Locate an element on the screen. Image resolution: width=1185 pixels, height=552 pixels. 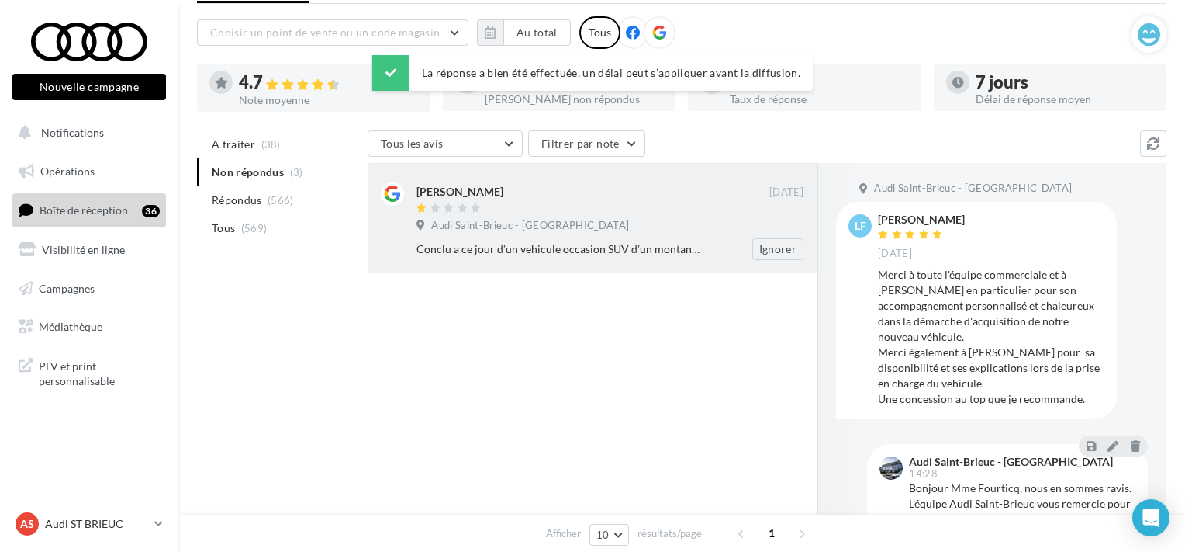
div: 4.7 is located at coordinates (328, 82).